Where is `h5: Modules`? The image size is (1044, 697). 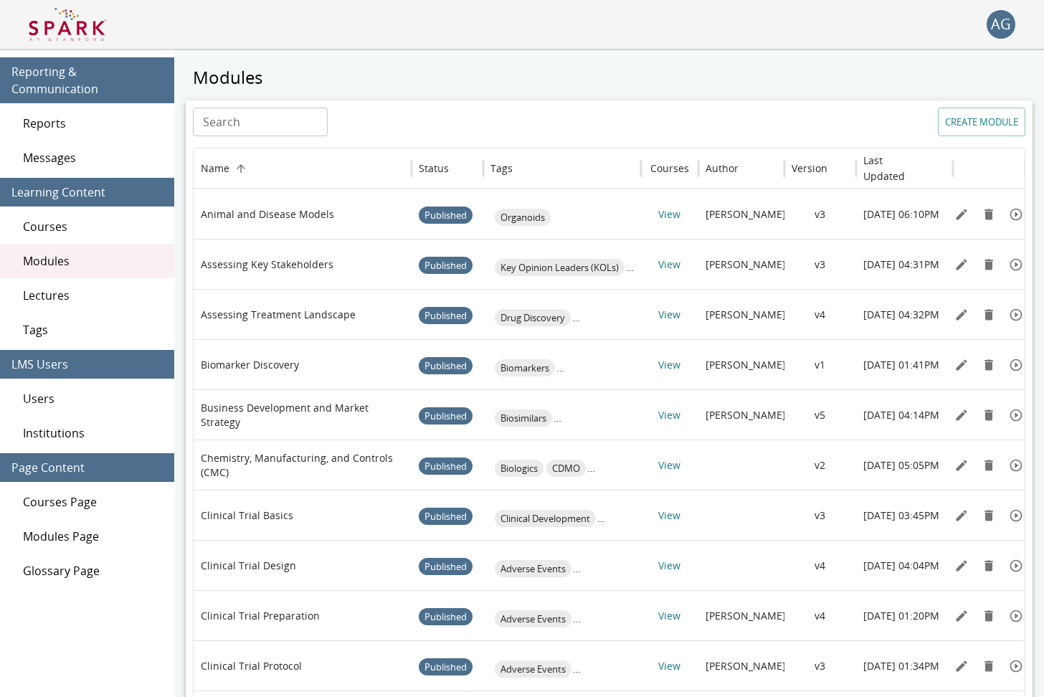 h5: Modules is located at coordinates (609, 77).